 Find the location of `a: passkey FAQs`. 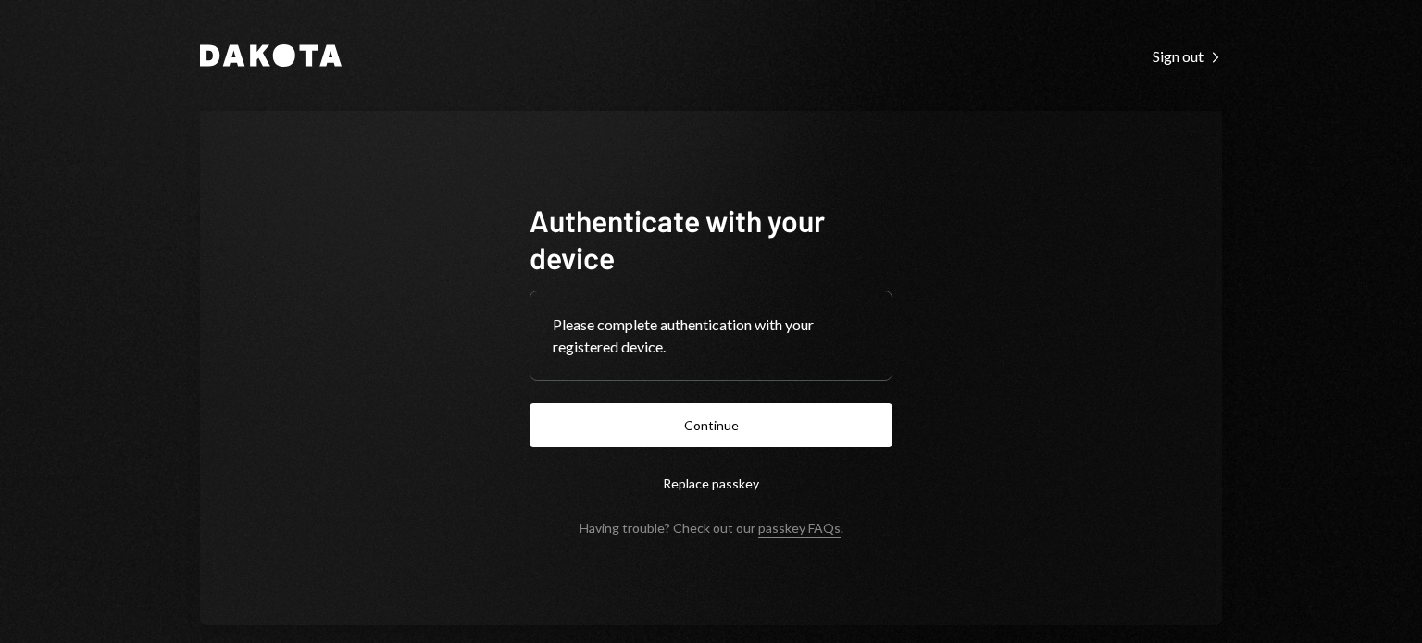

a: passkey FAQs is located at coordinates (799, 528).